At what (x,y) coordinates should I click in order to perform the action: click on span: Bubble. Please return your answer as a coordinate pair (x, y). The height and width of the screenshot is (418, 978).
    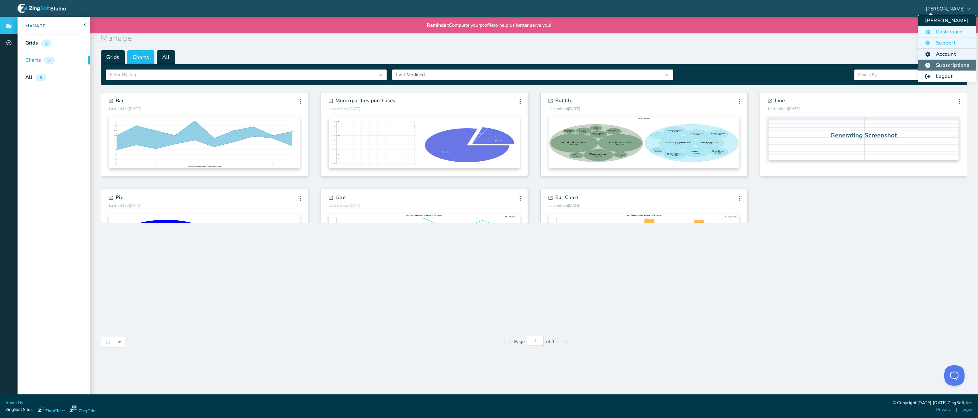
    Looking at the image, I should click on (564, 100).